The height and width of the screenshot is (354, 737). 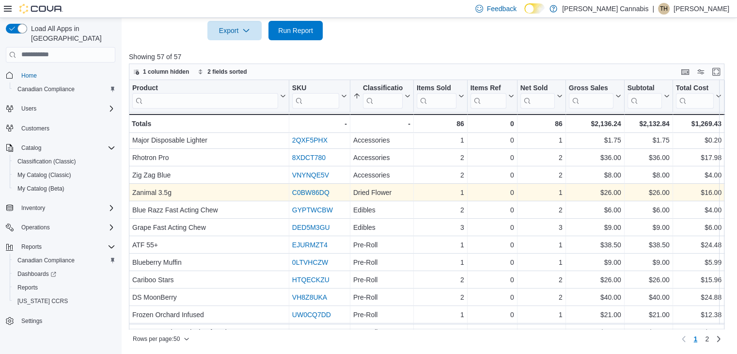 What do you see at coordinates (524, 14) in the screenshot?
I see `span: Dark Mode` at bounding box center [524, 14].